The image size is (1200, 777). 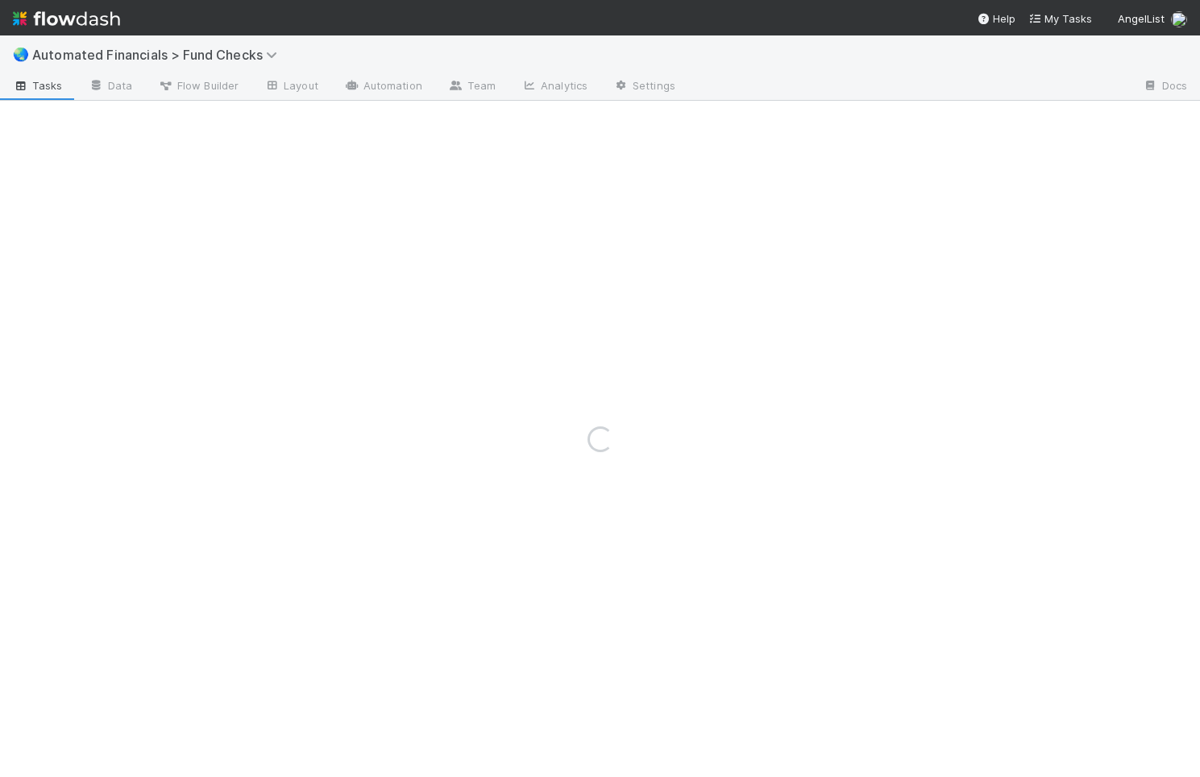 What do you see at coordinates (554, 87) in the screenshot?
I see `a: Analytics` at bounding box center [554, 87].